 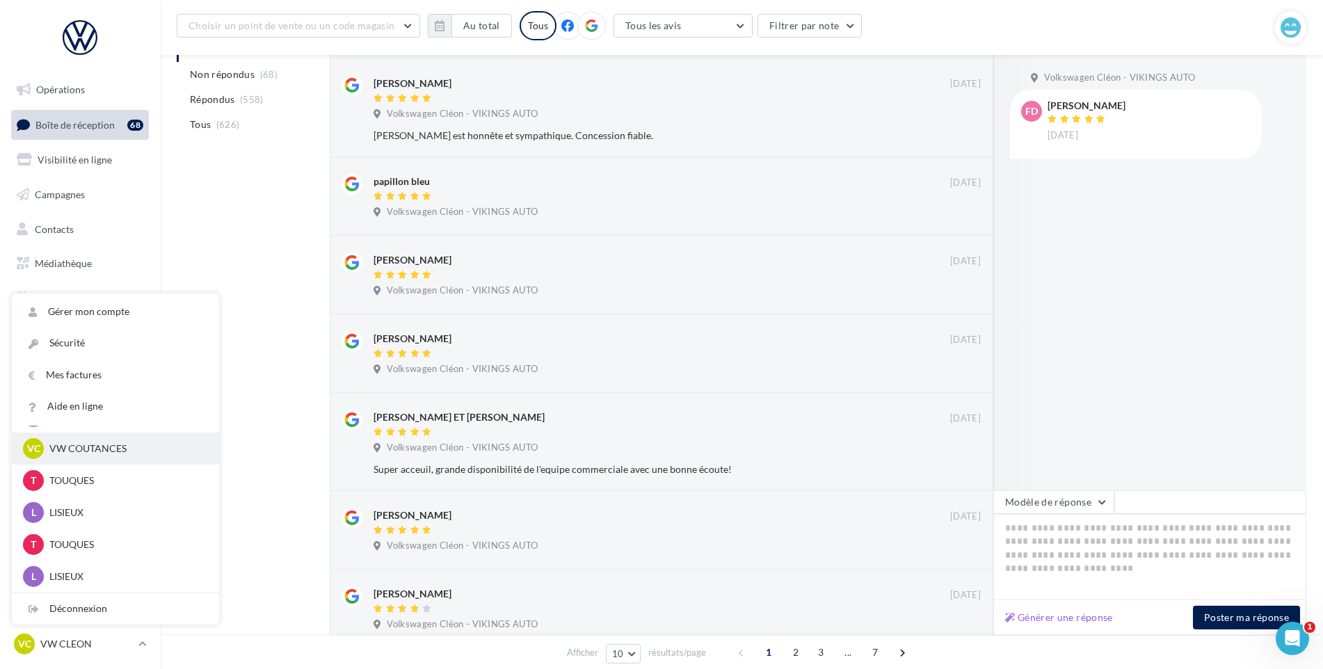 What do you see at coordinates (80, 230) in the screenshot?
I see `a: Contacts` at bounding box center [80, 230].